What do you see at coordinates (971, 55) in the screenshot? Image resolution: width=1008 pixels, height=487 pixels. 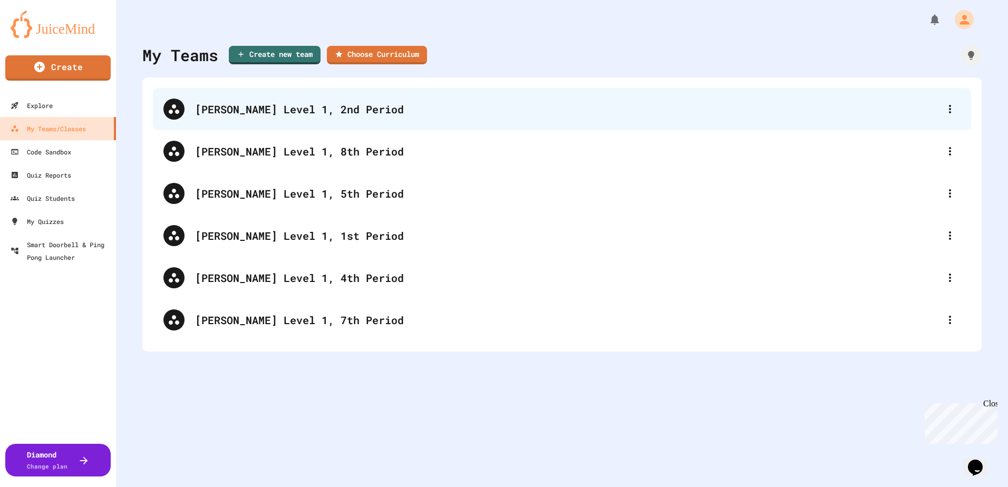 I see `div: How it works` at bounding box center [971, 55].